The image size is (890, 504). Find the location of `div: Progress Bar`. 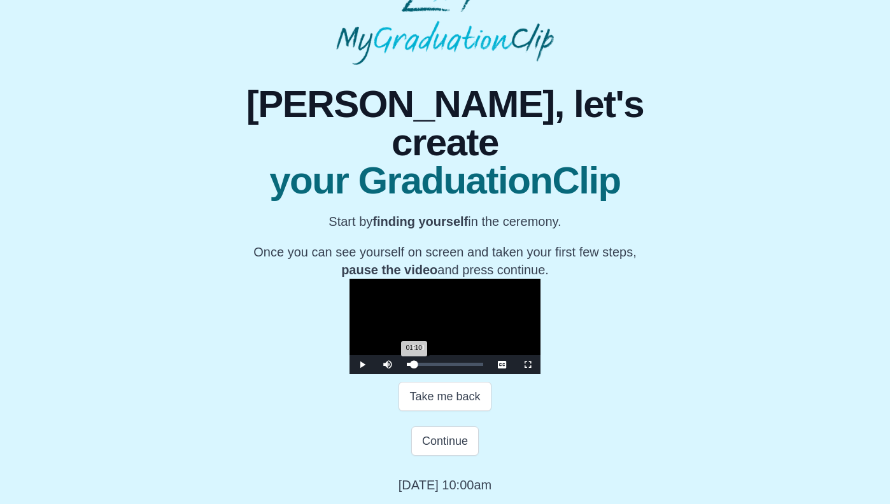

div: Progress Bar is located at coordinates (445, 364).